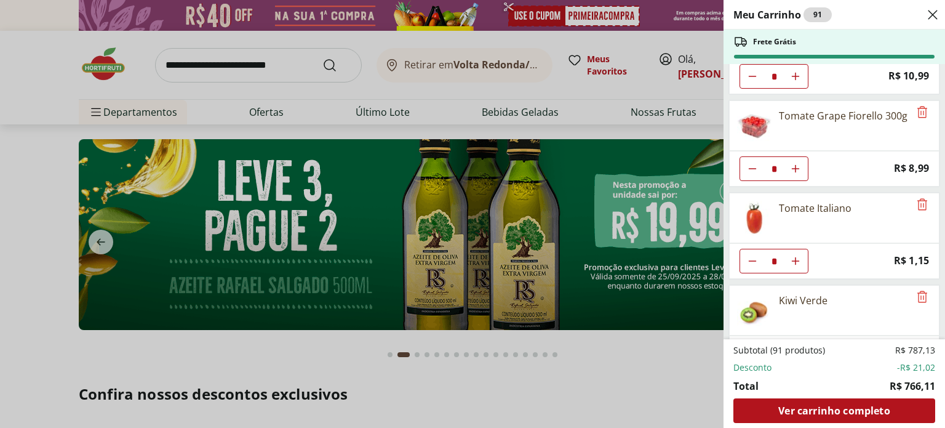 The image size is (945, 428). Describe the element at coordinates (815, 208) in the screenshot. I see `div: Tomate Italiano` at that location.